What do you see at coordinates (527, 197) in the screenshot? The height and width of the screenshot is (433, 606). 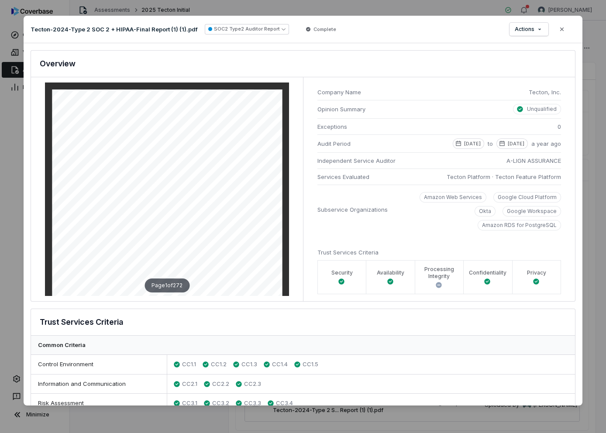 I see `p: Google Cloud Platform` at bounding box center [527, 197].